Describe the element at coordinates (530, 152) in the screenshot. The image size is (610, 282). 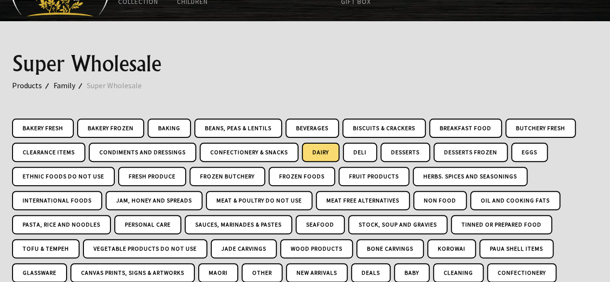
I see `a: Eggs` at that location.